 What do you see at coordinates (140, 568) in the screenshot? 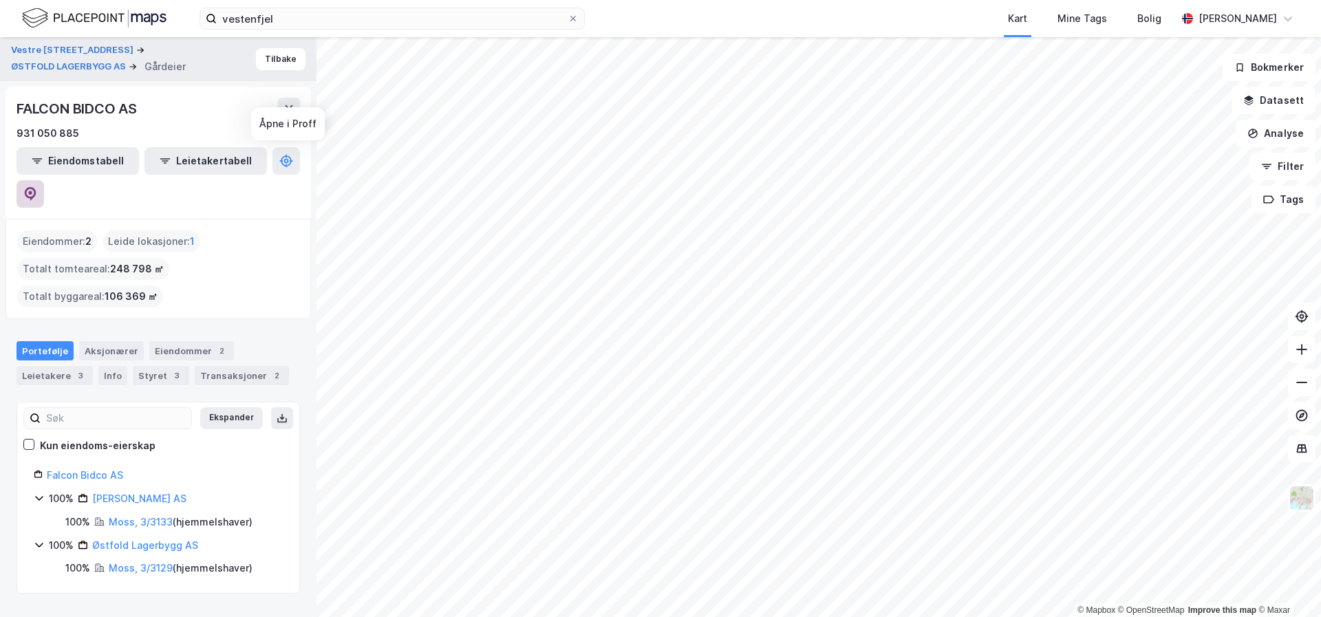
I see `a: Moss, 3/3129` at bounding box center [140, 568].